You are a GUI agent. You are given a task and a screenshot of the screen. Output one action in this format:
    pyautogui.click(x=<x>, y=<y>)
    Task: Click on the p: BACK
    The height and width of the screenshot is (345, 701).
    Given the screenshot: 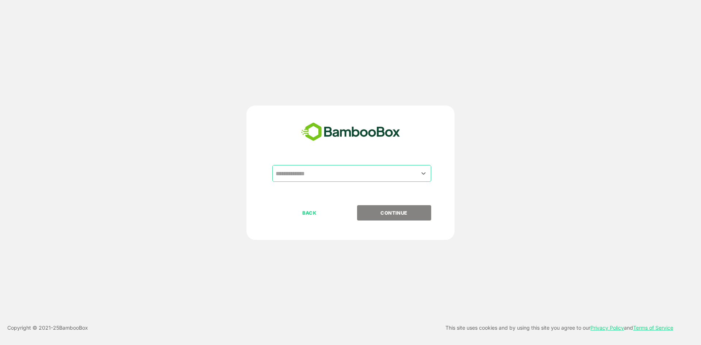 What is the action you would take?
    pyautogui.click(x=310, y=213)
    